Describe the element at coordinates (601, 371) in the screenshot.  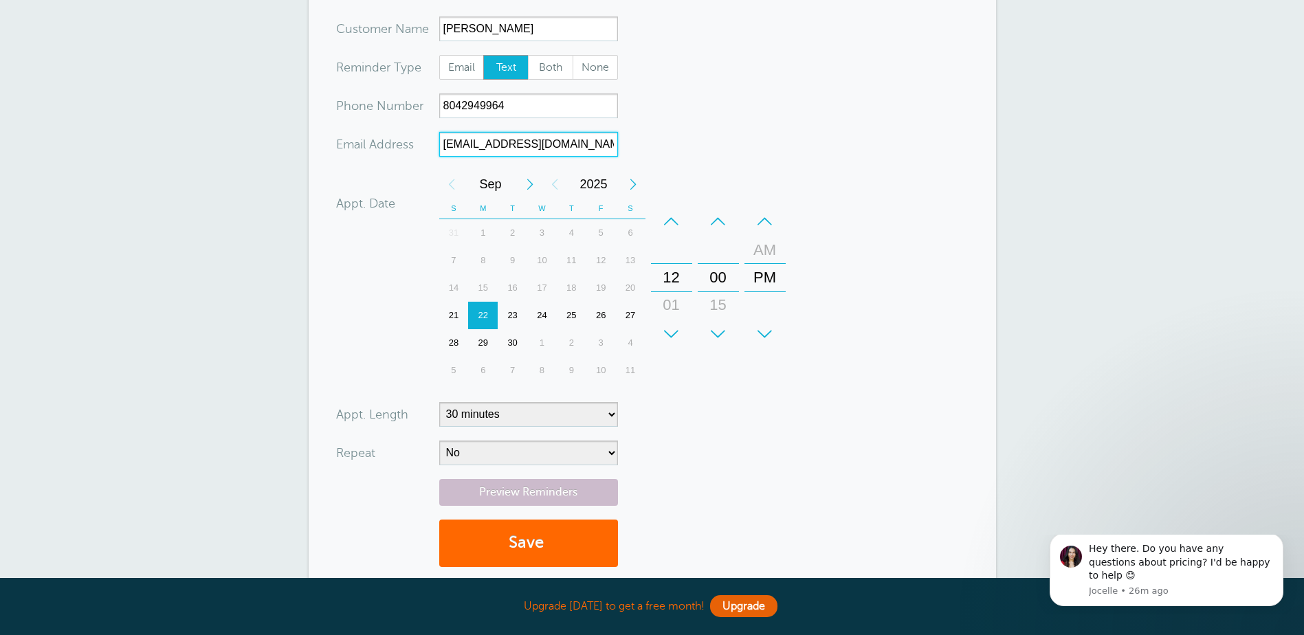
I see `div: Friday, October 10` at that location.